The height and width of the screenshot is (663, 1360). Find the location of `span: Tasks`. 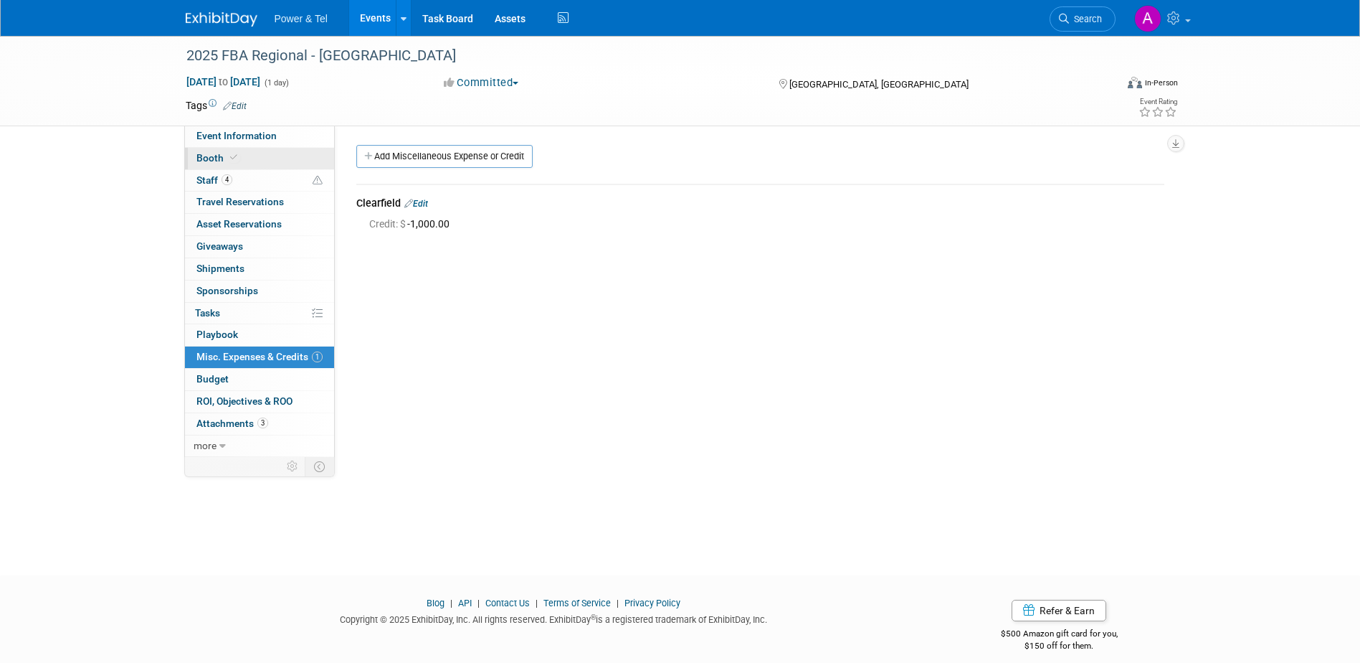

span: Tasks is located at coordinates (207, 313).